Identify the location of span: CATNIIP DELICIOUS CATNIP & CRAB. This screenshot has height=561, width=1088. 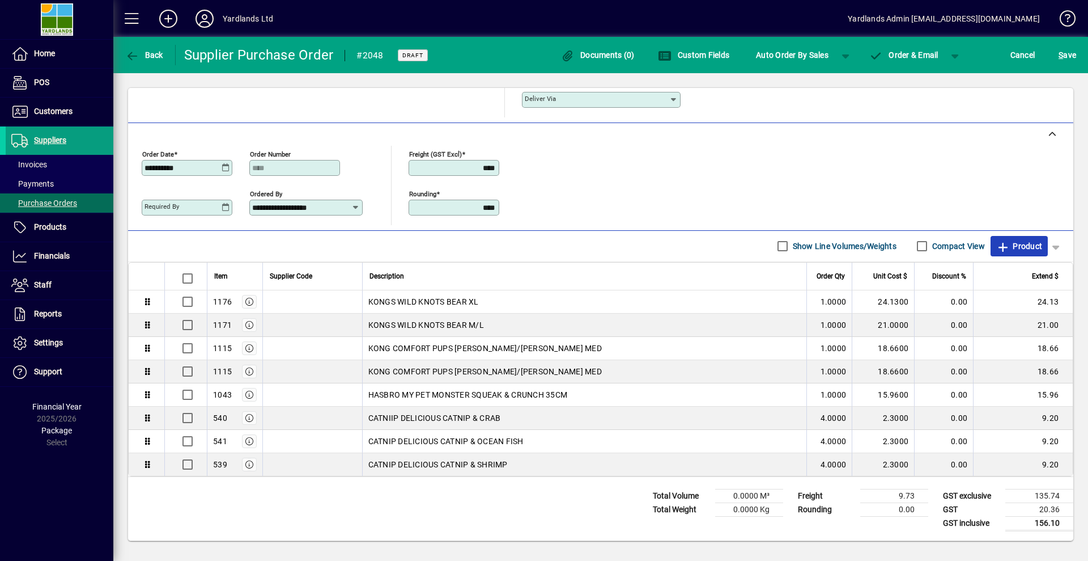
(435, 418).